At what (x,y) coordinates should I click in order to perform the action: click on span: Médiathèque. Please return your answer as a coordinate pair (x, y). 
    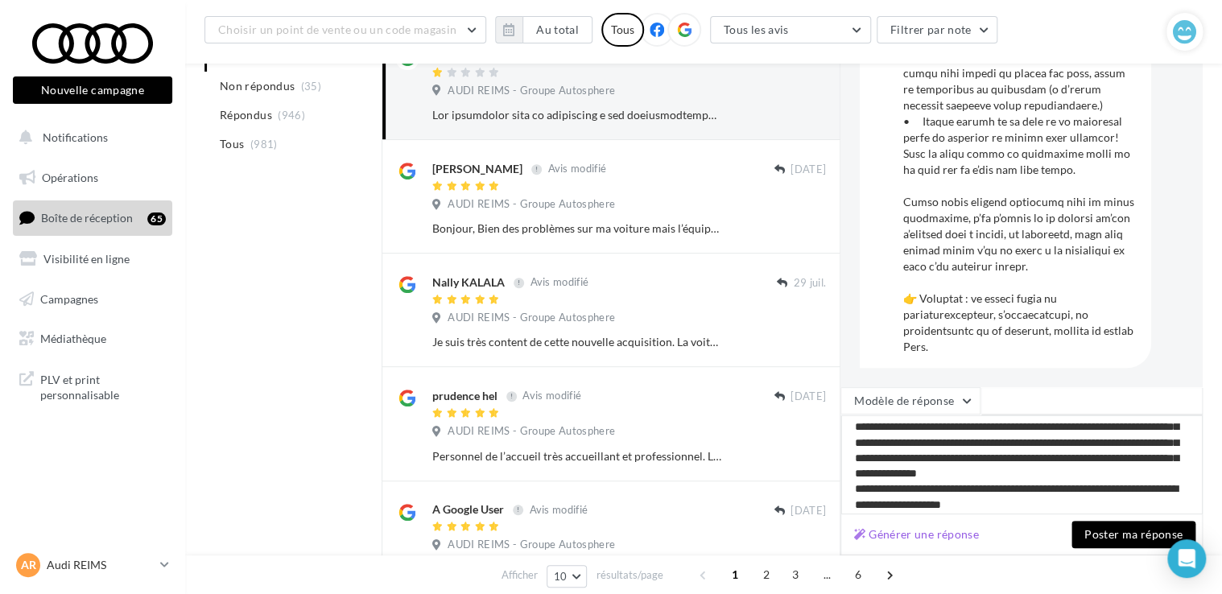
    Looking at the image, I should click on (73, 338).